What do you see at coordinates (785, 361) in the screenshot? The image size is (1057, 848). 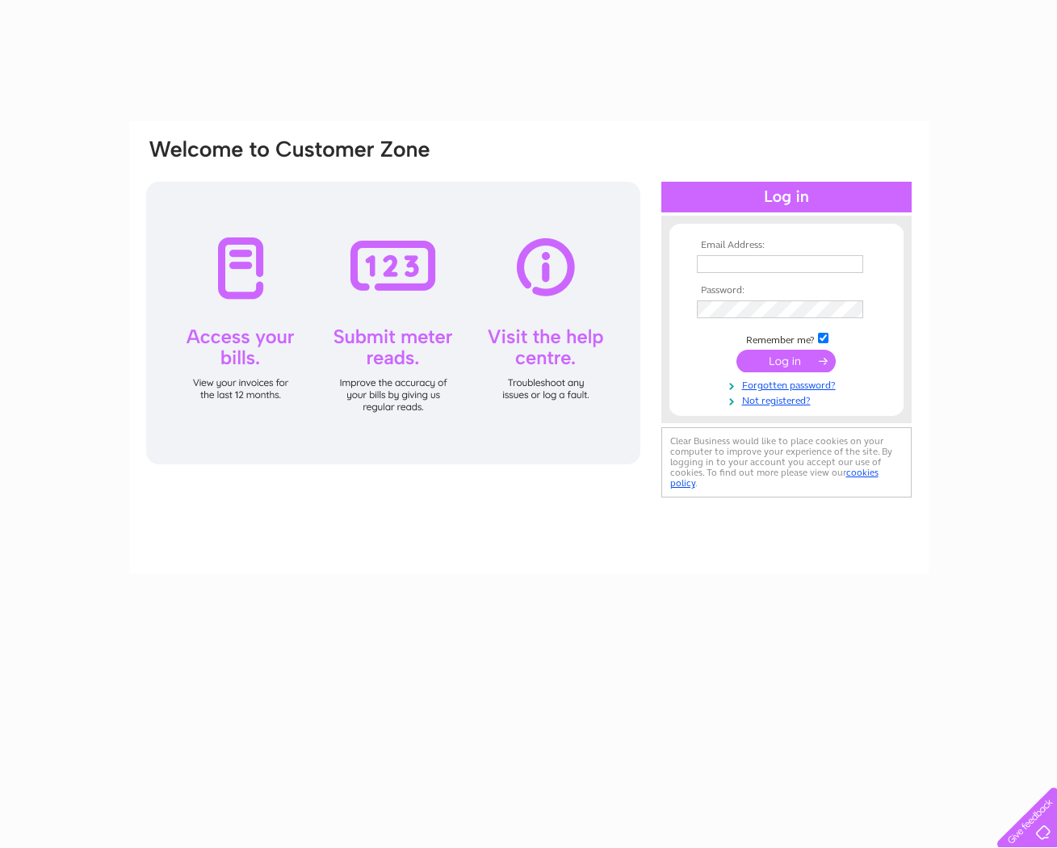 I see `input: Submit` at bounding box center [785, 361].